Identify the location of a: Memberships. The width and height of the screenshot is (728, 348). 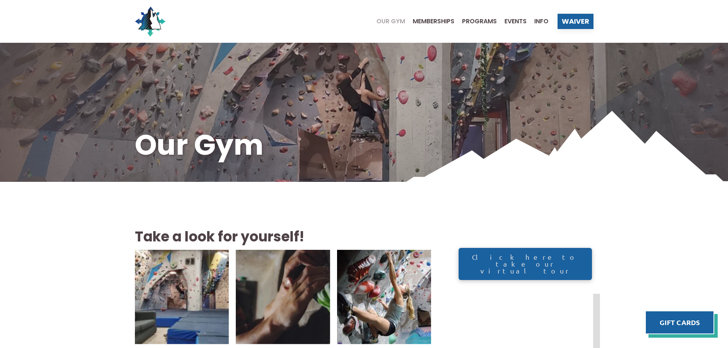
(430, 21).